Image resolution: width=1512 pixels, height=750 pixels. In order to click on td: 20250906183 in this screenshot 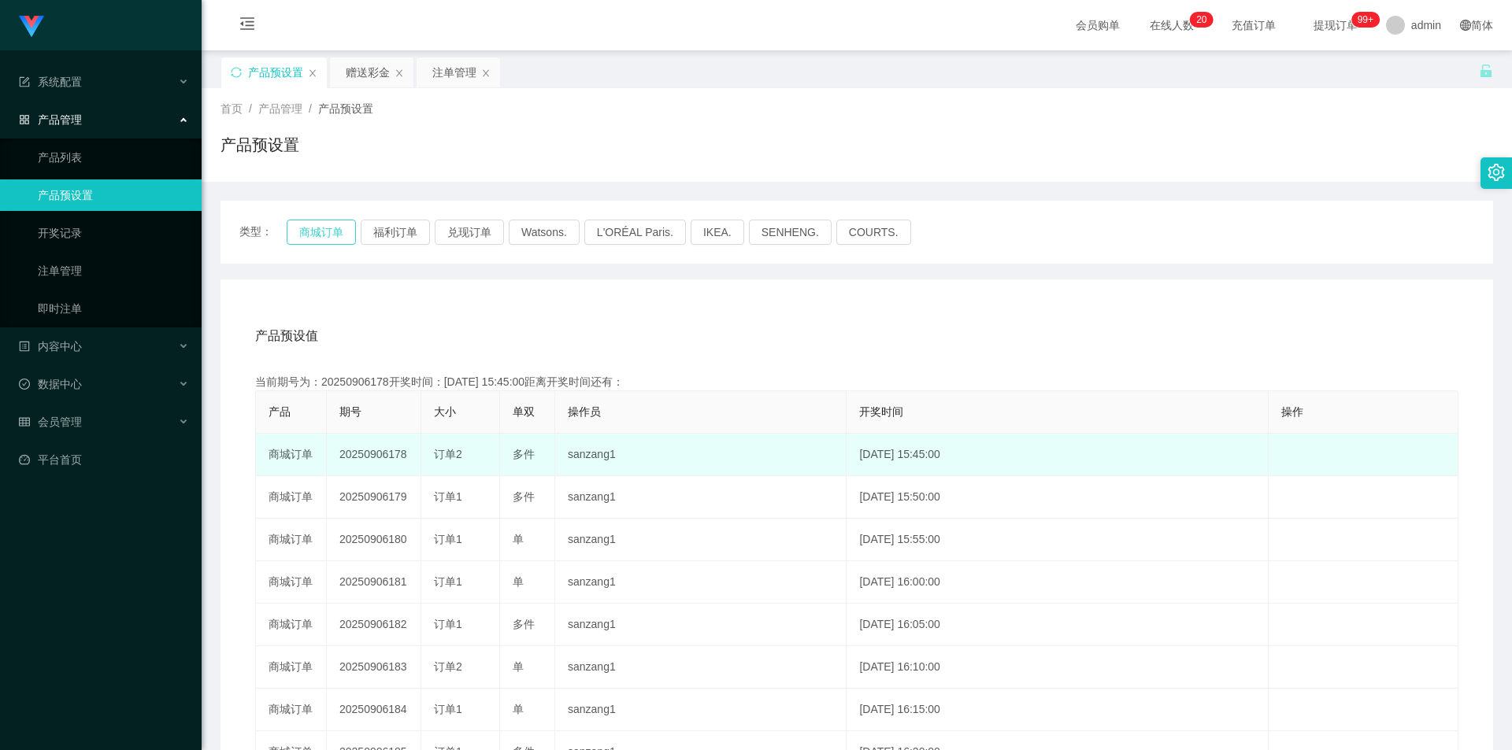, I will do `click(374, 668)`.